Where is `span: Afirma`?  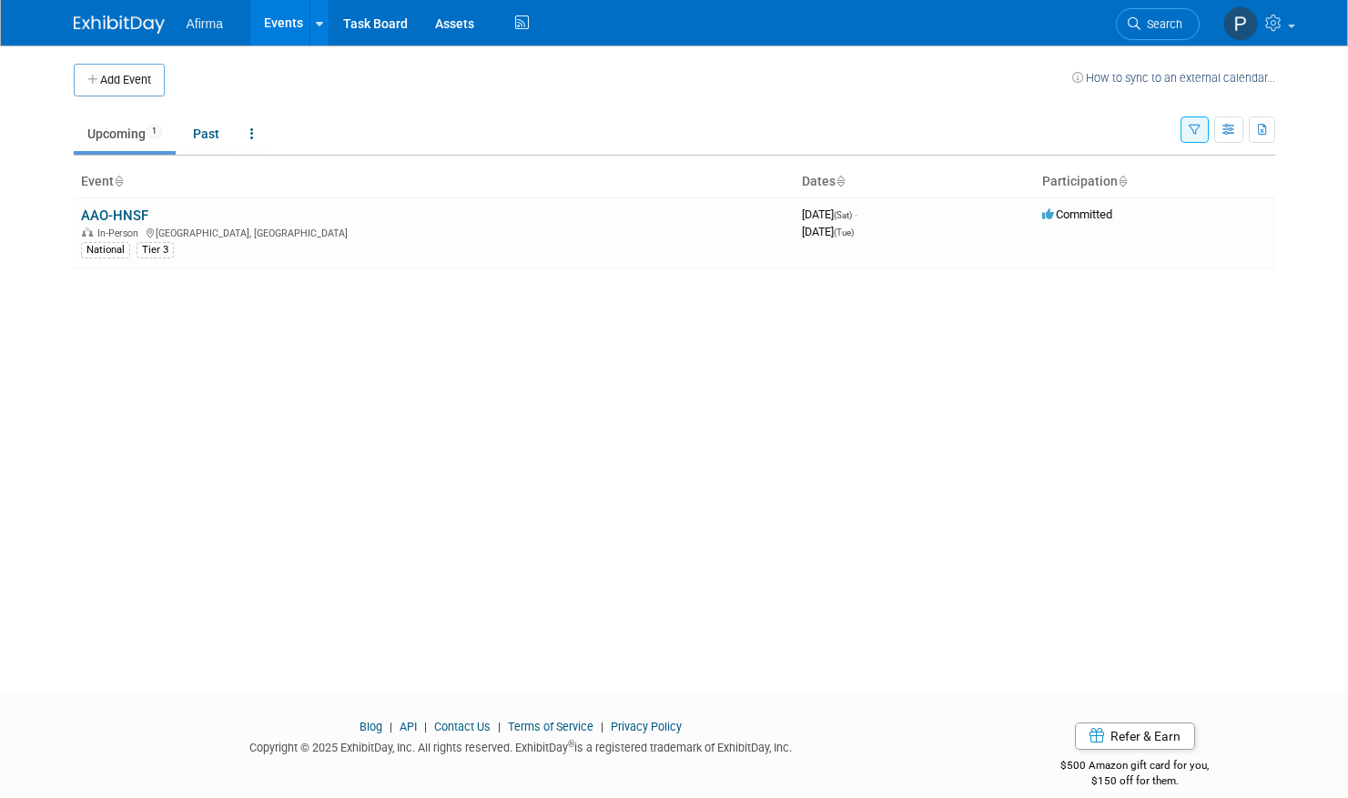 span: Afirma is located at coordinates (205, 24).